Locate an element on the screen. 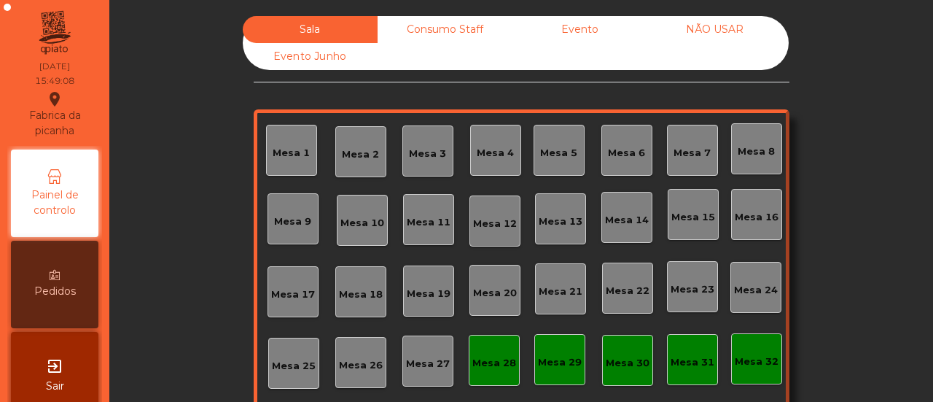 This screenshot has width=933, height=402. div: Mesa 13 is located at coordinates (561, 222).